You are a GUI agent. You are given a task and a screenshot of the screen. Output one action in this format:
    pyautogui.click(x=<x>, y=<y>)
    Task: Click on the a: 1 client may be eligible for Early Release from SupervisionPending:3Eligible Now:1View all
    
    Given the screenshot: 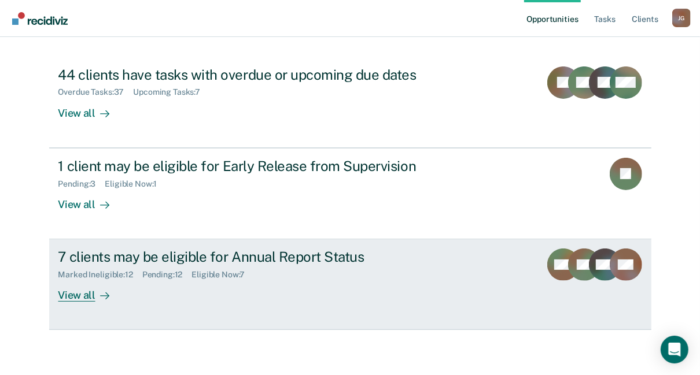 What is the action you would take?
    pyautogui.click(x=350, y=194)
    